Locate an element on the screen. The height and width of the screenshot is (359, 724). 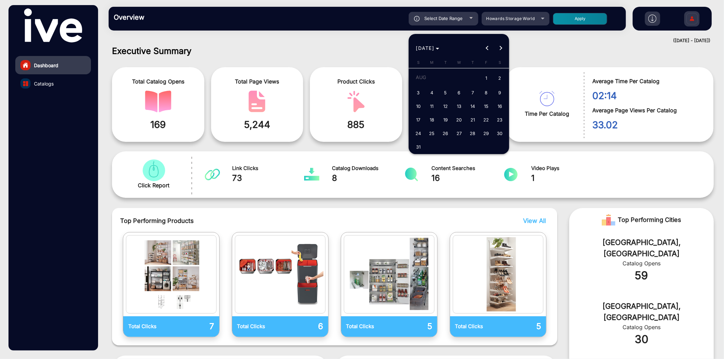
button: August 25, 2025 is located at coordinates (432, 133).